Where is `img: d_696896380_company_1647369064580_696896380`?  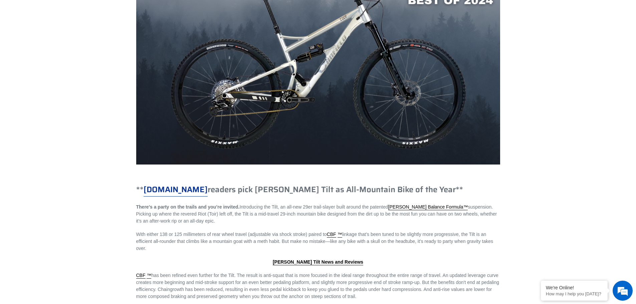
img: d_696896380_company_1647369064580_696896380 is located at coordinates (30, 42).